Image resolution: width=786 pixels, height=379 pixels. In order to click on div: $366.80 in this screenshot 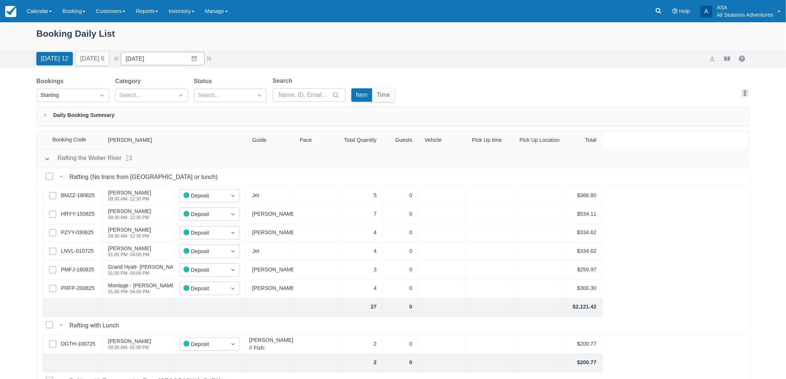, I will do `click(582, 196)`.